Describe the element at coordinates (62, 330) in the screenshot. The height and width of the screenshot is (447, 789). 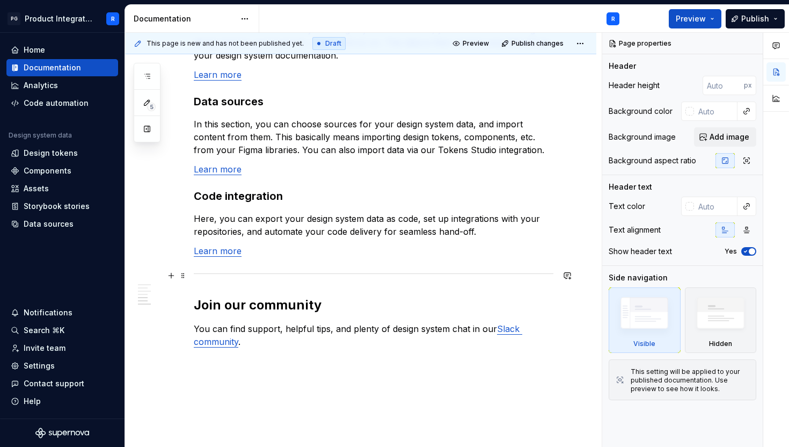
I see `button: Search ⌘K` at that location.